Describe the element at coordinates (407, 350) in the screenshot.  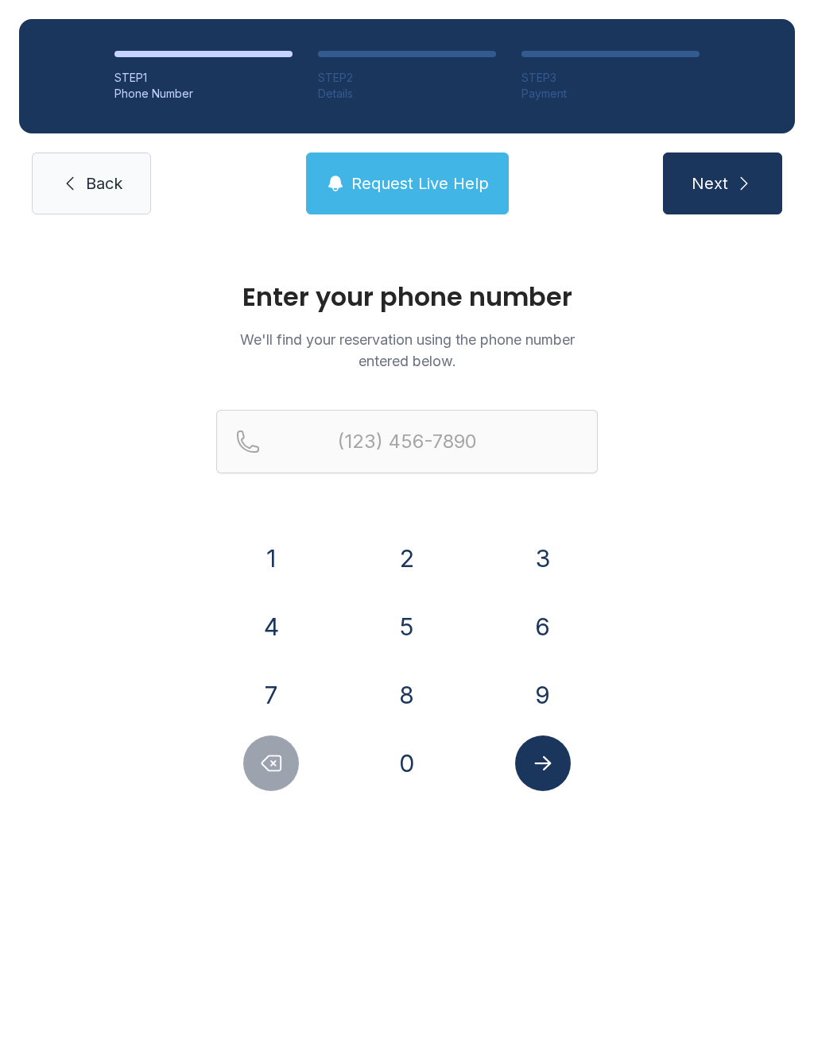
I see `p: We'll find your reservation using the phone number entered below.` at that location.